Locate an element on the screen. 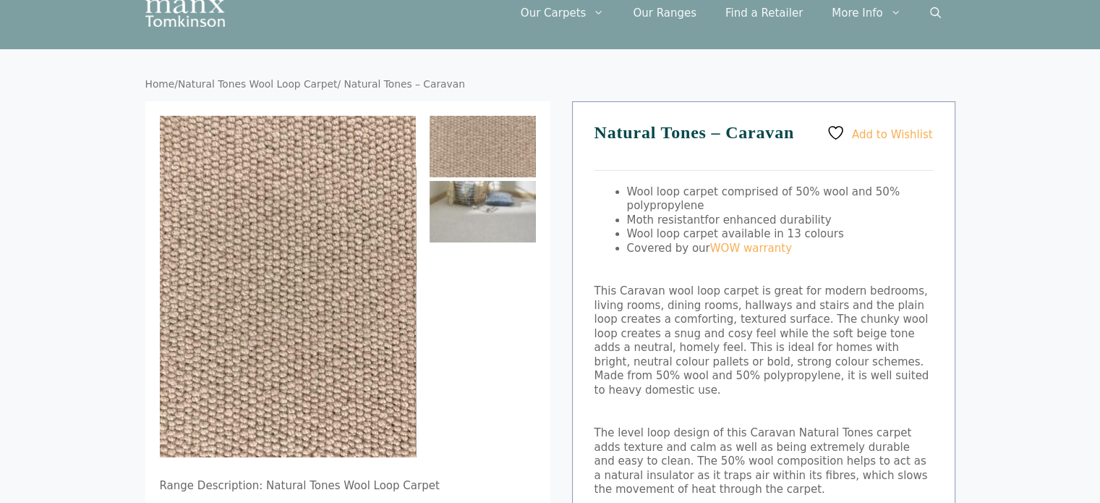  span: for enhanced durability is located at coordinates (767, 220).